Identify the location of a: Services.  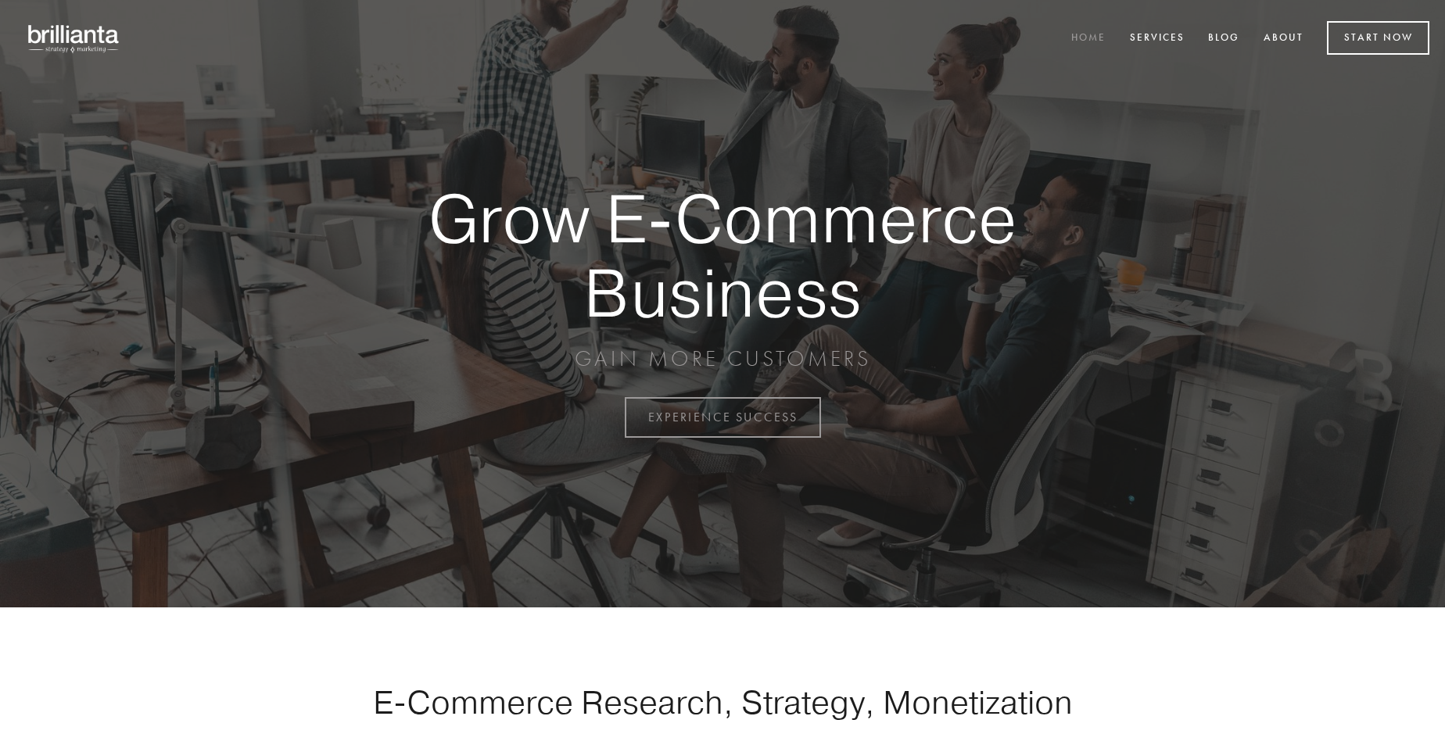
(1157, 38).